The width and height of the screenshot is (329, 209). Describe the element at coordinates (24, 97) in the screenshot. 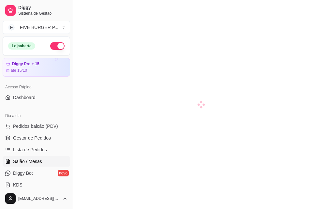

I see `span: Dashboard` at that location.